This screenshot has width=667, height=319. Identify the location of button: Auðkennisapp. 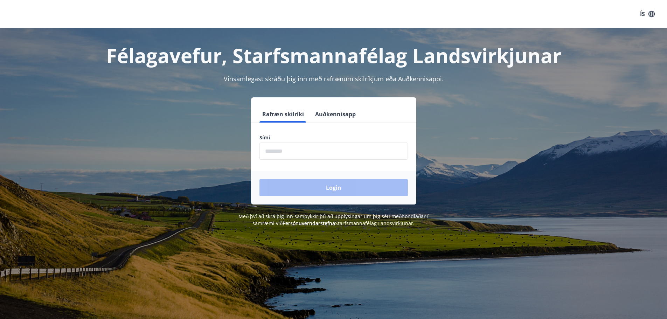
(335, 114).